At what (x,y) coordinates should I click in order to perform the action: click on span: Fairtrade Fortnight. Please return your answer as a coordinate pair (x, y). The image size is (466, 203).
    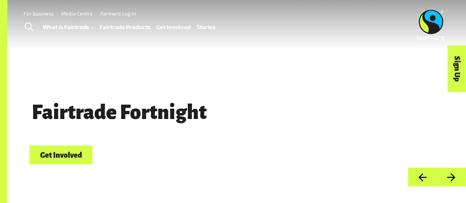
    Looking at the image, I should click on (119, 112).